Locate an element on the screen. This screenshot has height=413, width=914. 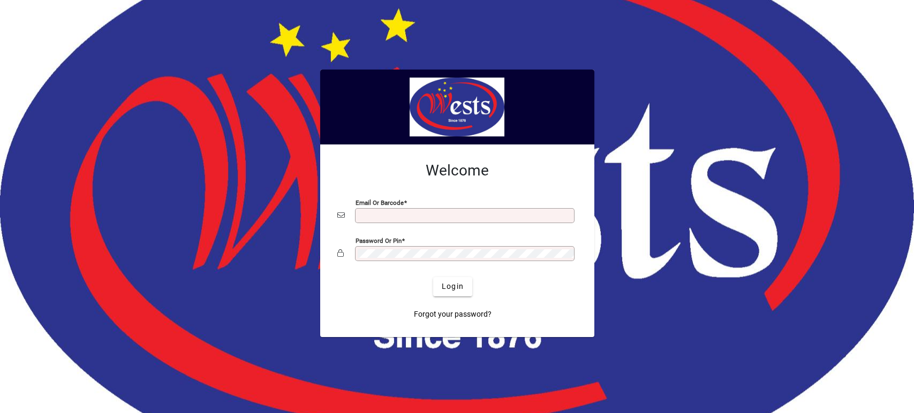
span: Login is located at coordinates (452, 286).